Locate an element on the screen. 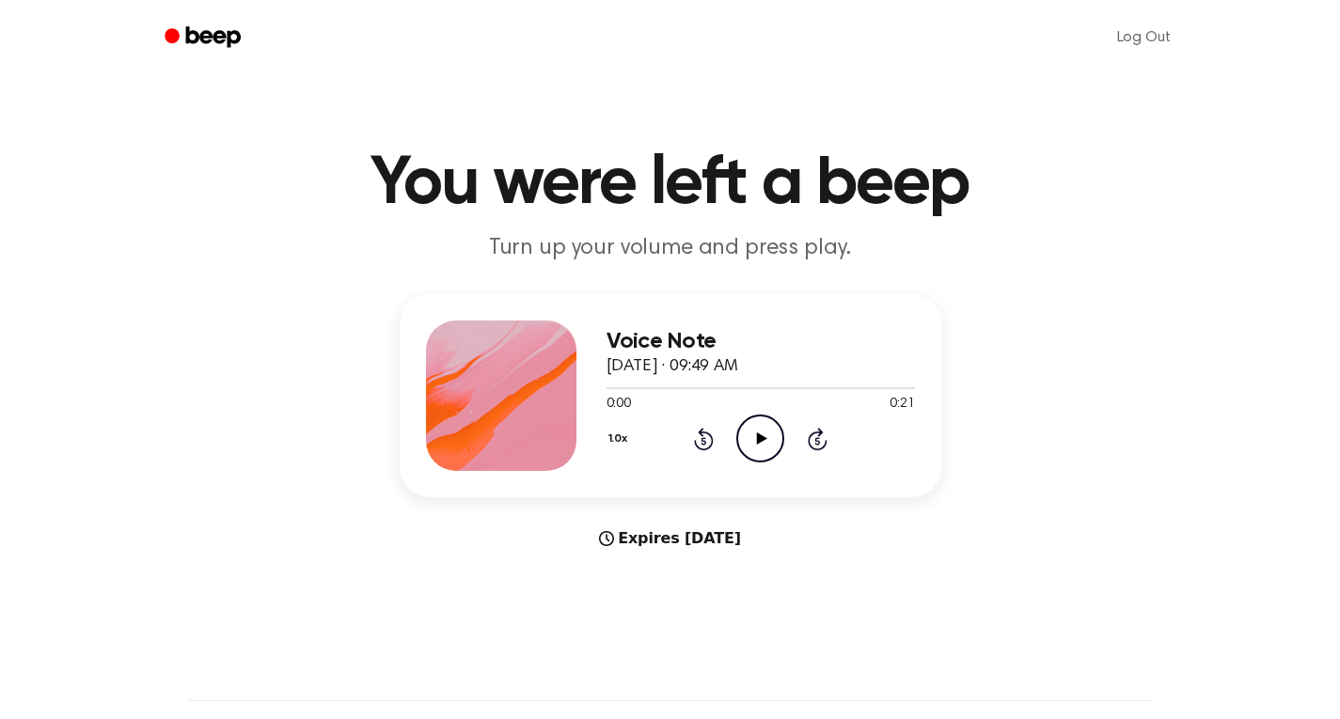 The width and height of the screenshot is (1340, 719). a: Log Out is located at coordinates (1144, 38).